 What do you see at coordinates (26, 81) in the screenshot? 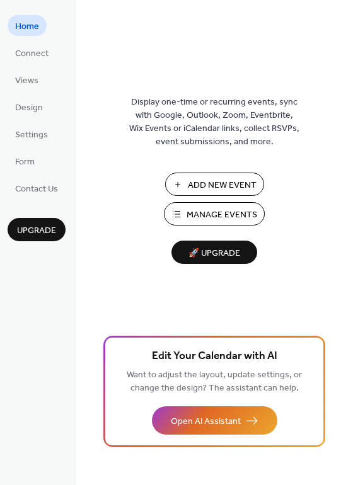
I see `span: Views` at bounding box center [26, 81].